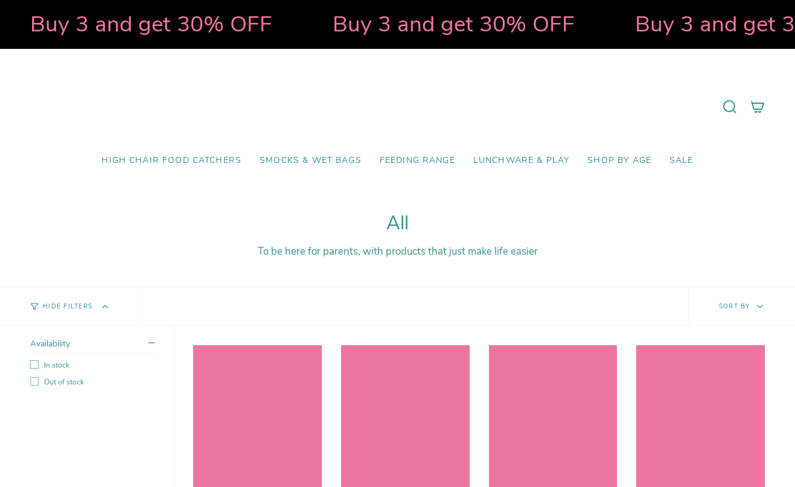 This screenshot has width=795, height=487. Describe the element at coordinates (171, 161) in the screenshot. I see `a: High Chair Food Catchers` at that location.